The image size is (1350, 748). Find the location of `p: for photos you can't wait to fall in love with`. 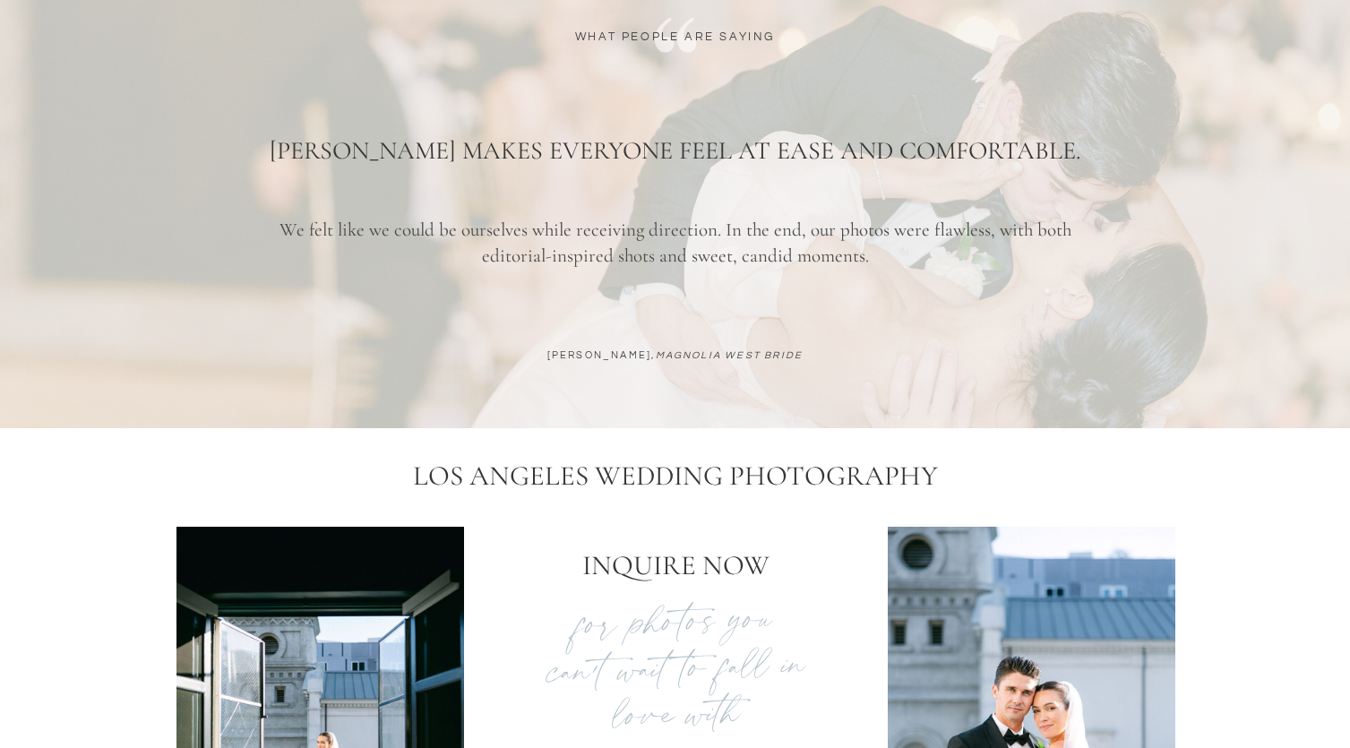

p: for photos you can't wait to fall in love with is located at coordinates (676, 652).